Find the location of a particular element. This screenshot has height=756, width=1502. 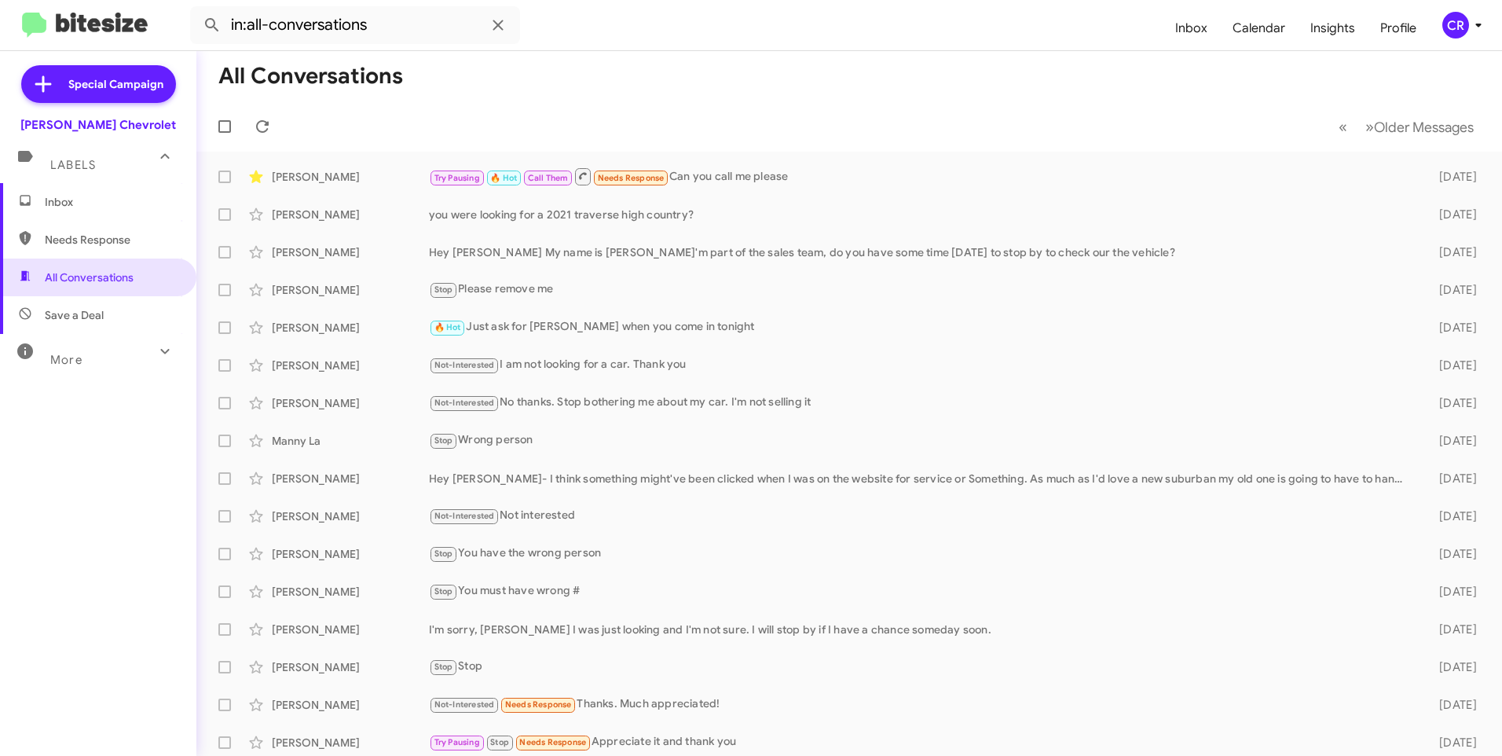

div: Not interested is located at coordinates (922, 515).